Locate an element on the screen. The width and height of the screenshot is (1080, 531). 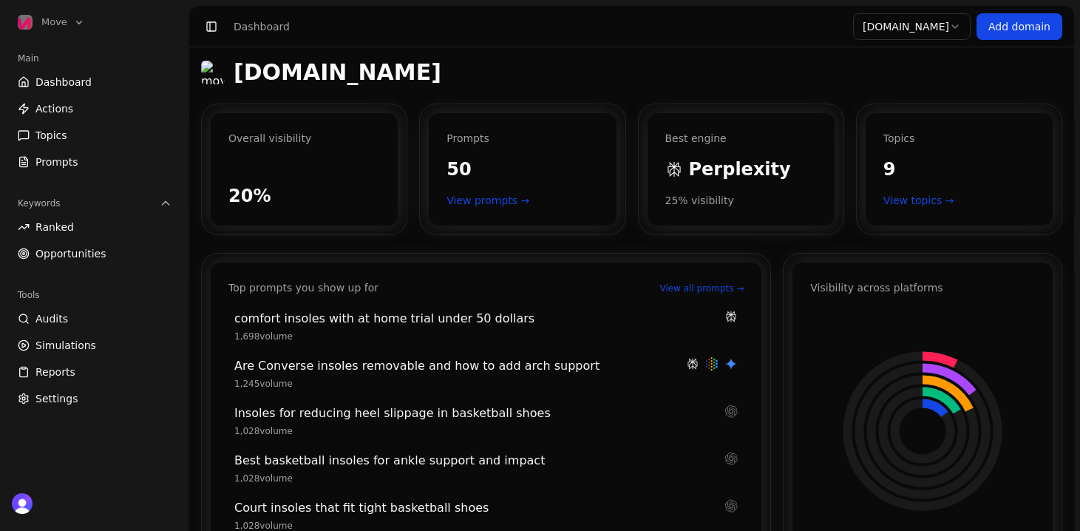
button: Open user button is located at coordinates (22, 503).